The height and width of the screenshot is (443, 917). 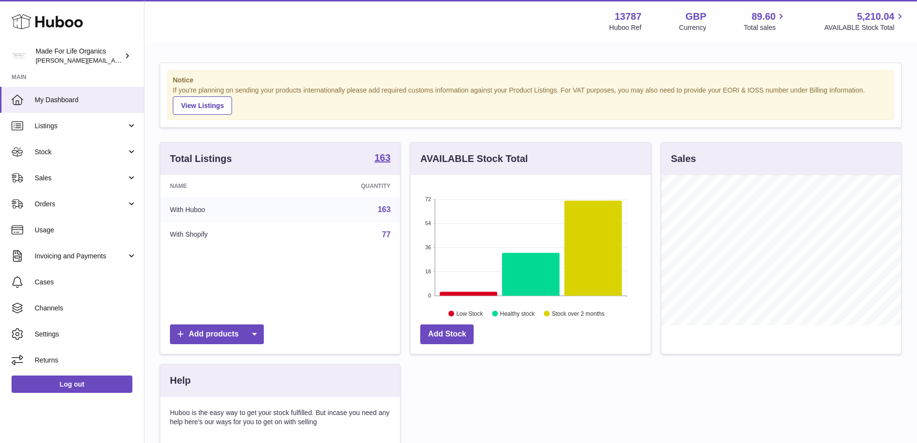 I want to click on a: 5,210.04 AVAILABLE Stock Total, so click(x=865, y=21).